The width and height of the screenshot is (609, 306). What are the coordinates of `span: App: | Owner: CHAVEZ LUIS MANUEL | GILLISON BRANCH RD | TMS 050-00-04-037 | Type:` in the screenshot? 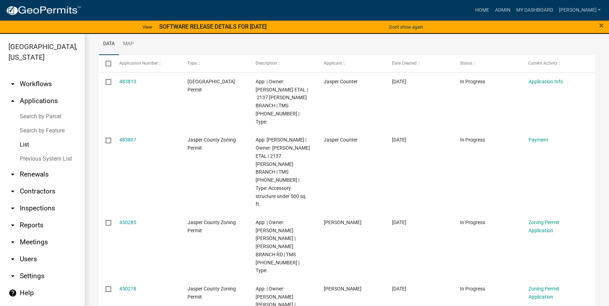 It's located at (277, 246).